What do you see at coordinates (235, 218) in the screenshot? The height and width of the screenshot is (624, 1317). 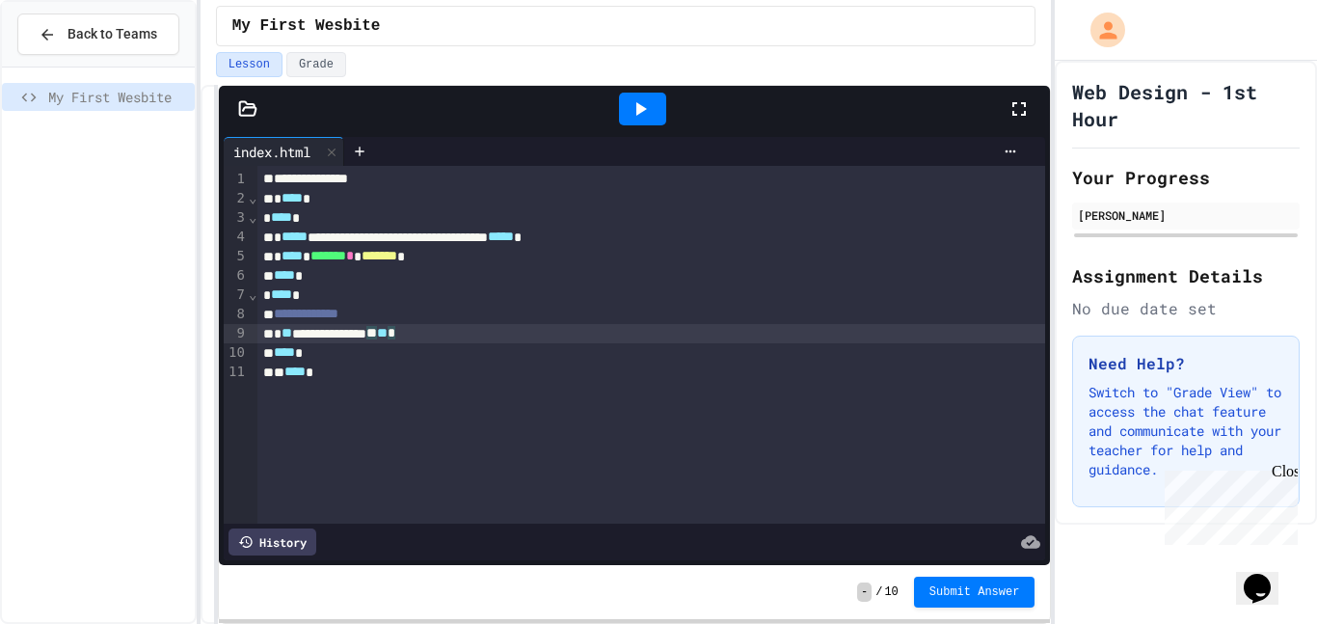 I see `div: 3` at bounding box center [235, 218].